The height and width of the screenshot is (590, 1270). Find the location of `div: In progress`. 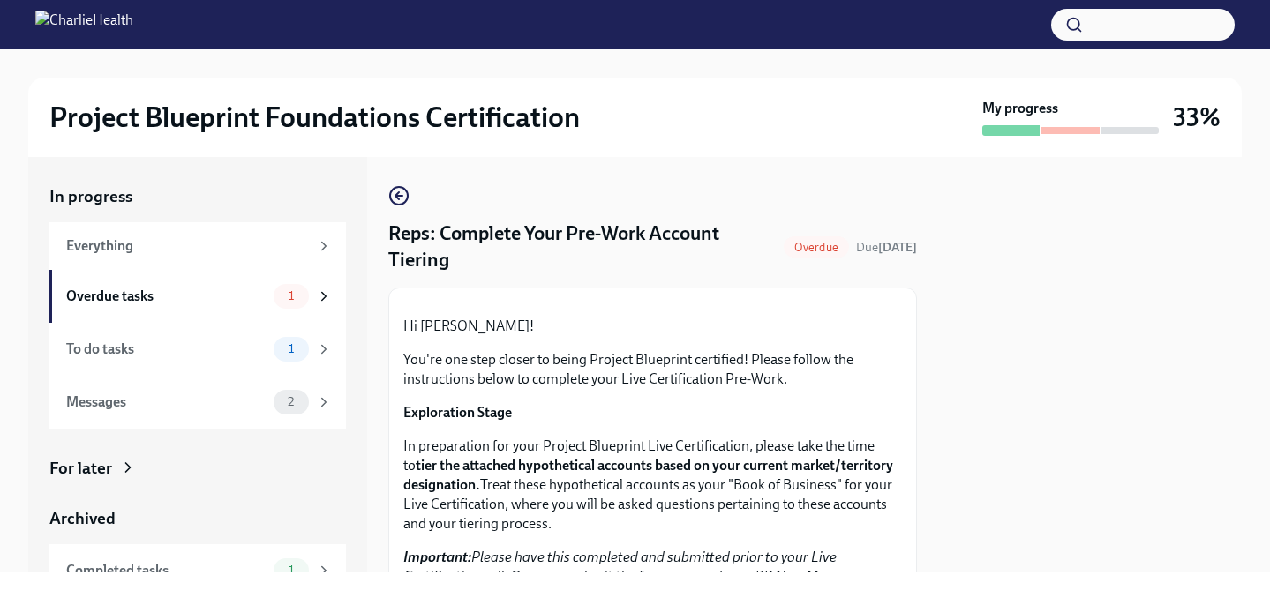

div: In progress is located at coordinates (198, 197).